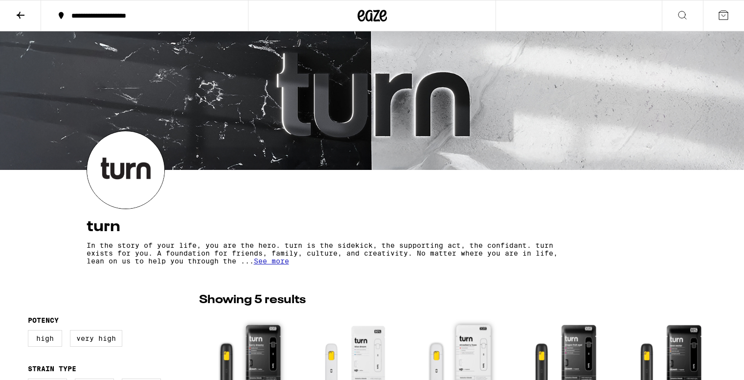 The width and height of the screenshot is (744, 380). I want to click on span: See more, so click(272, 261).